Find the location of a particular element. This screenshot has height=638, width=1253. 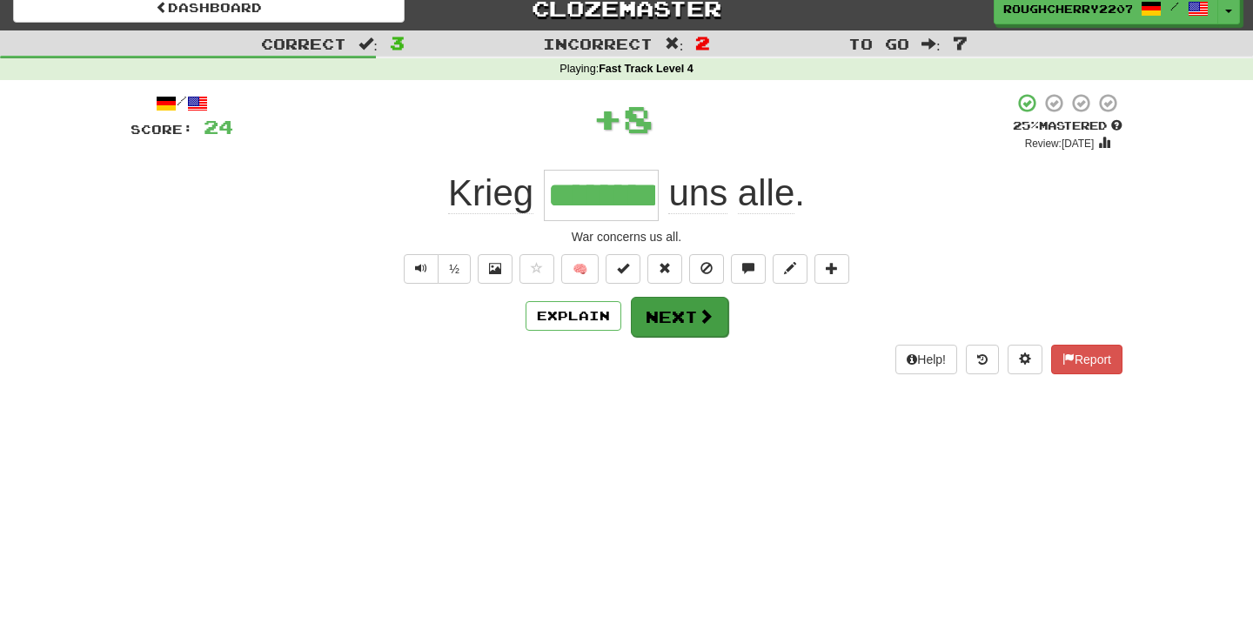

span: Correct is located at coordinates (304, 43).